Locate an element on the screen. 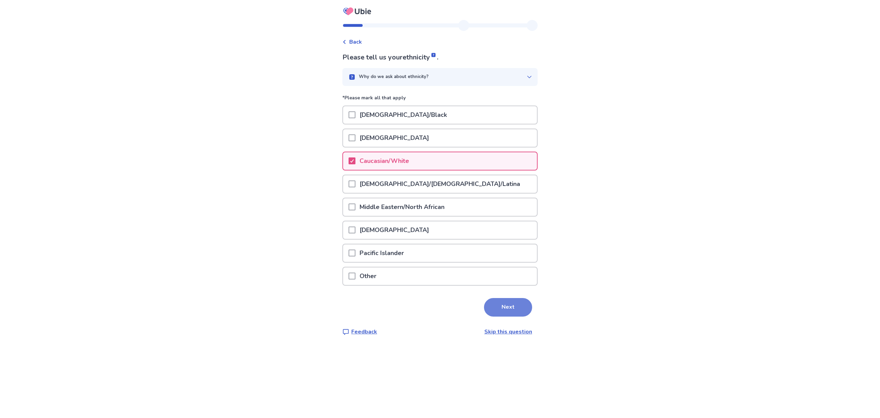 The image size is (880, 418). a: Feedback is located at coordinates (360, 332).